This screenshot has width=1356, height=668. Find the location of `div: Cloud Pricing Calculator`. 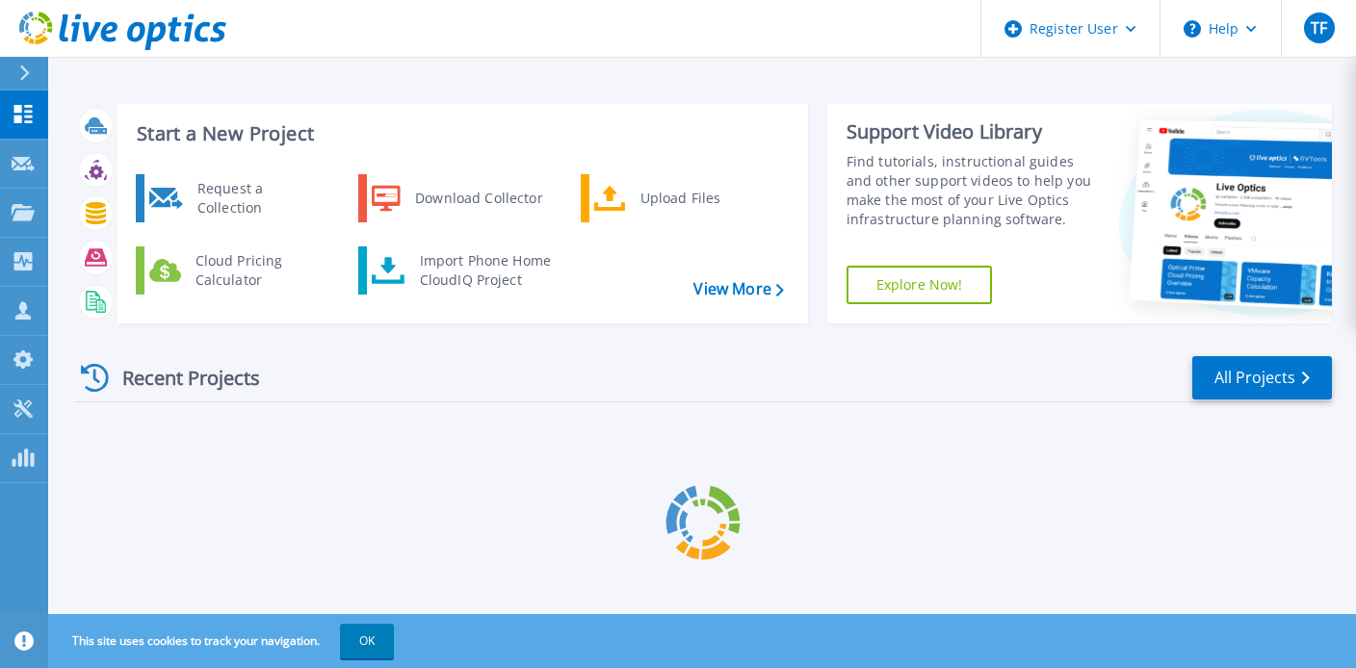

div: Cloud Pricing Calculator is located at coordinates (257, 271).